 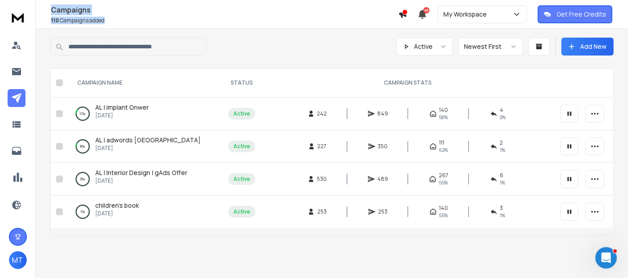 What do you see at coordinates (444, 117) in the screenshot?
I see `span: 58 %` at bounding box center [444, 117].